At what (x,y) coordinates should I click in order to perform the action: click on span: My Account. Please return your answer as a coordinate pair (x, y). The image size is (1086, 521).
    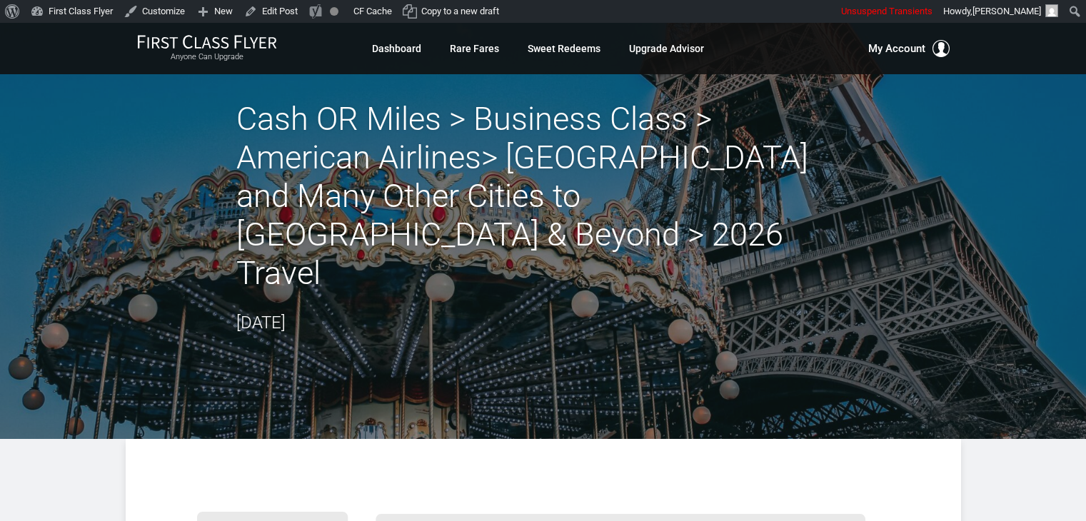
    Looking at the image, I should click on (896, 49).